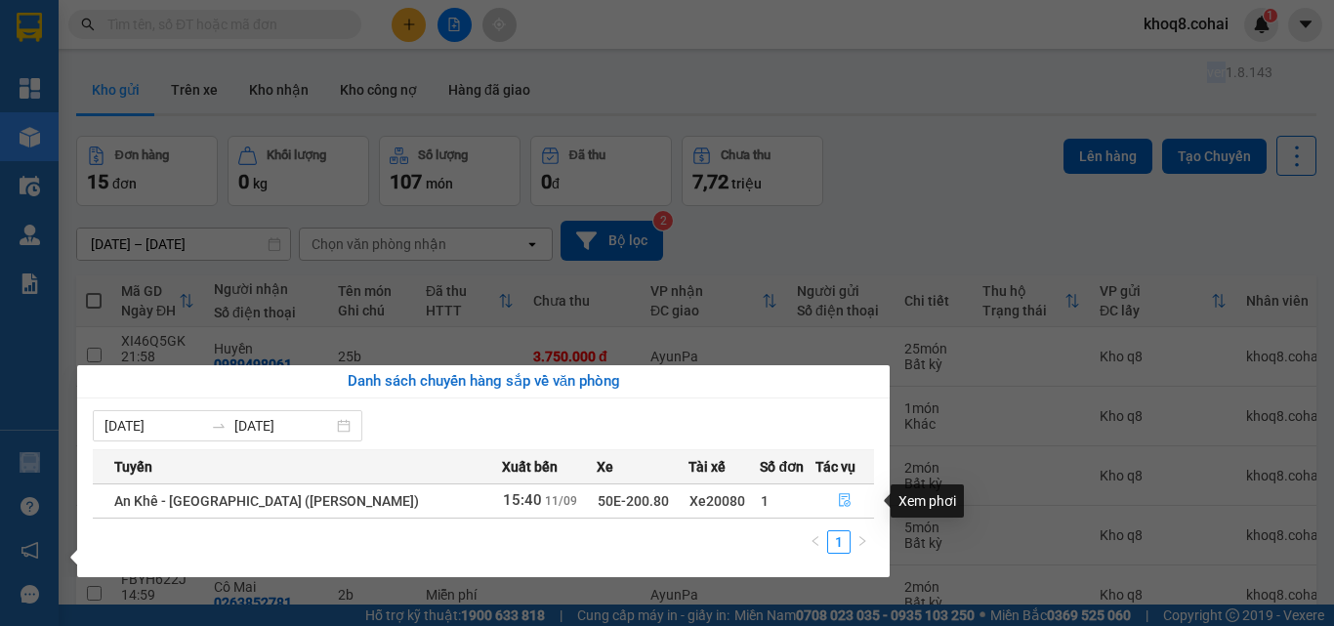 Image resolution: width=1334 pixels, height=626 pixels. What do you see at coordinates (862, 542) in the screenshot?
I see `li: Next Page` at bounding box center [862, 542].